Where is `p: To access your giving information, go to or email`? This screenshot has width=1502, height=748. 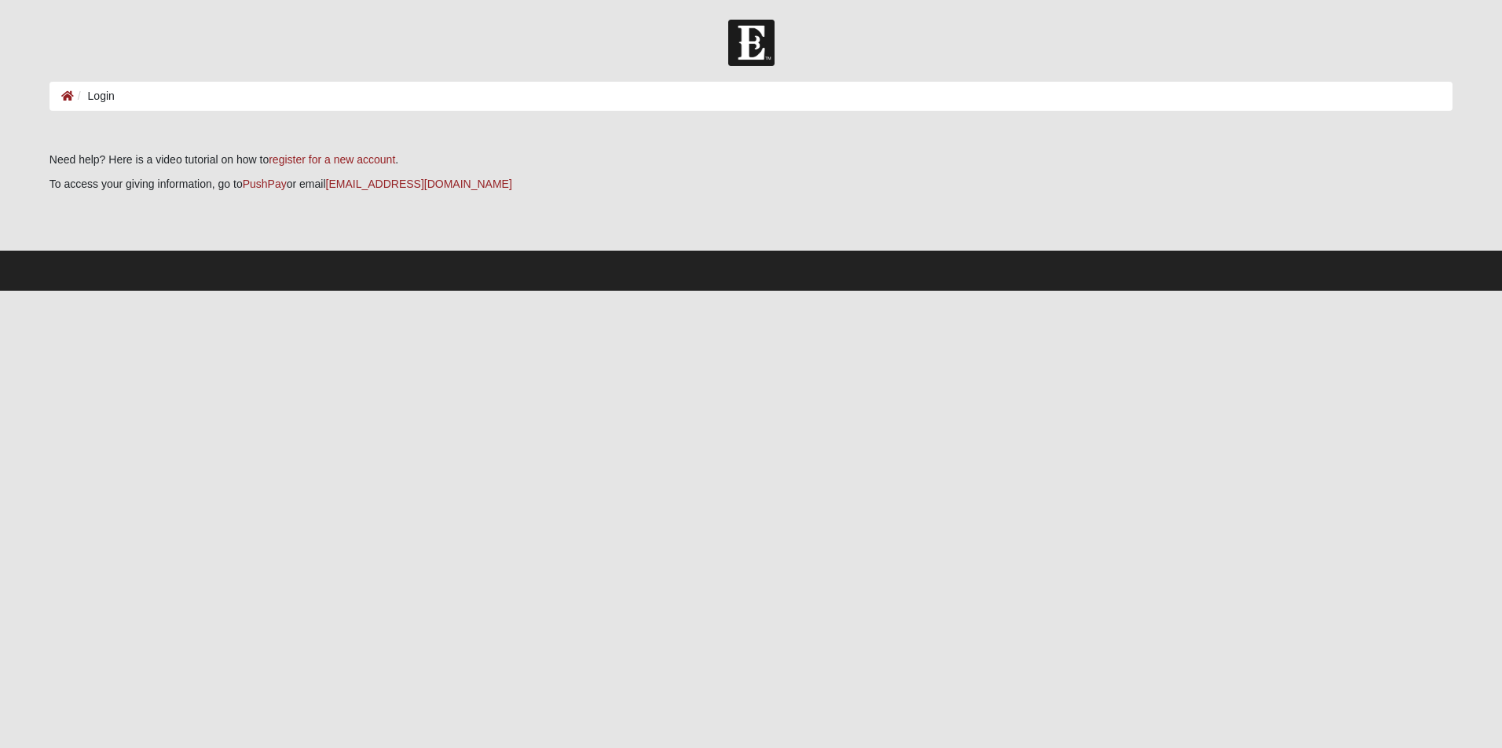
p: To access your giving information, go to or email is located at coordinates (751, 184).